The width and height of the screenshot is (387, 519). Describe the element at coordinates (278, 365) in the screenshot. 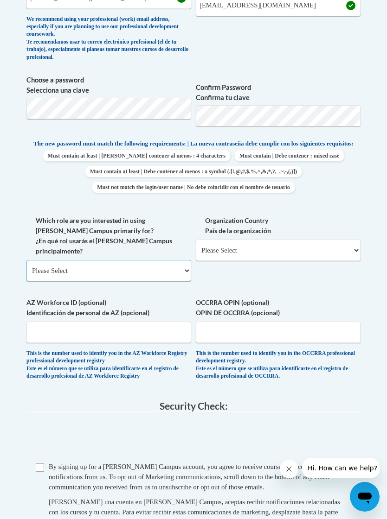

I see `div: This is the number used to identify you in the OCCRRA professional development registry. Este es ...` at that location.